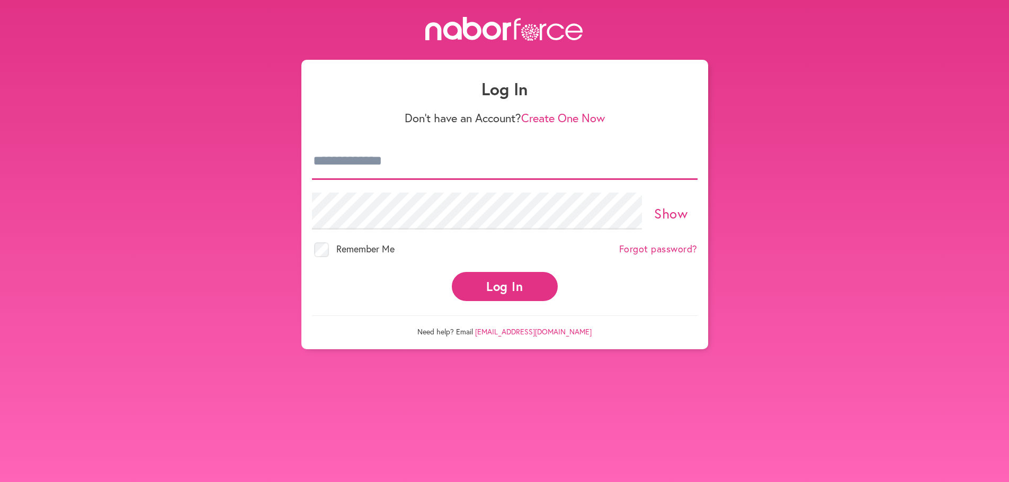  I want to click on h1: Log In, so click(505, 89).